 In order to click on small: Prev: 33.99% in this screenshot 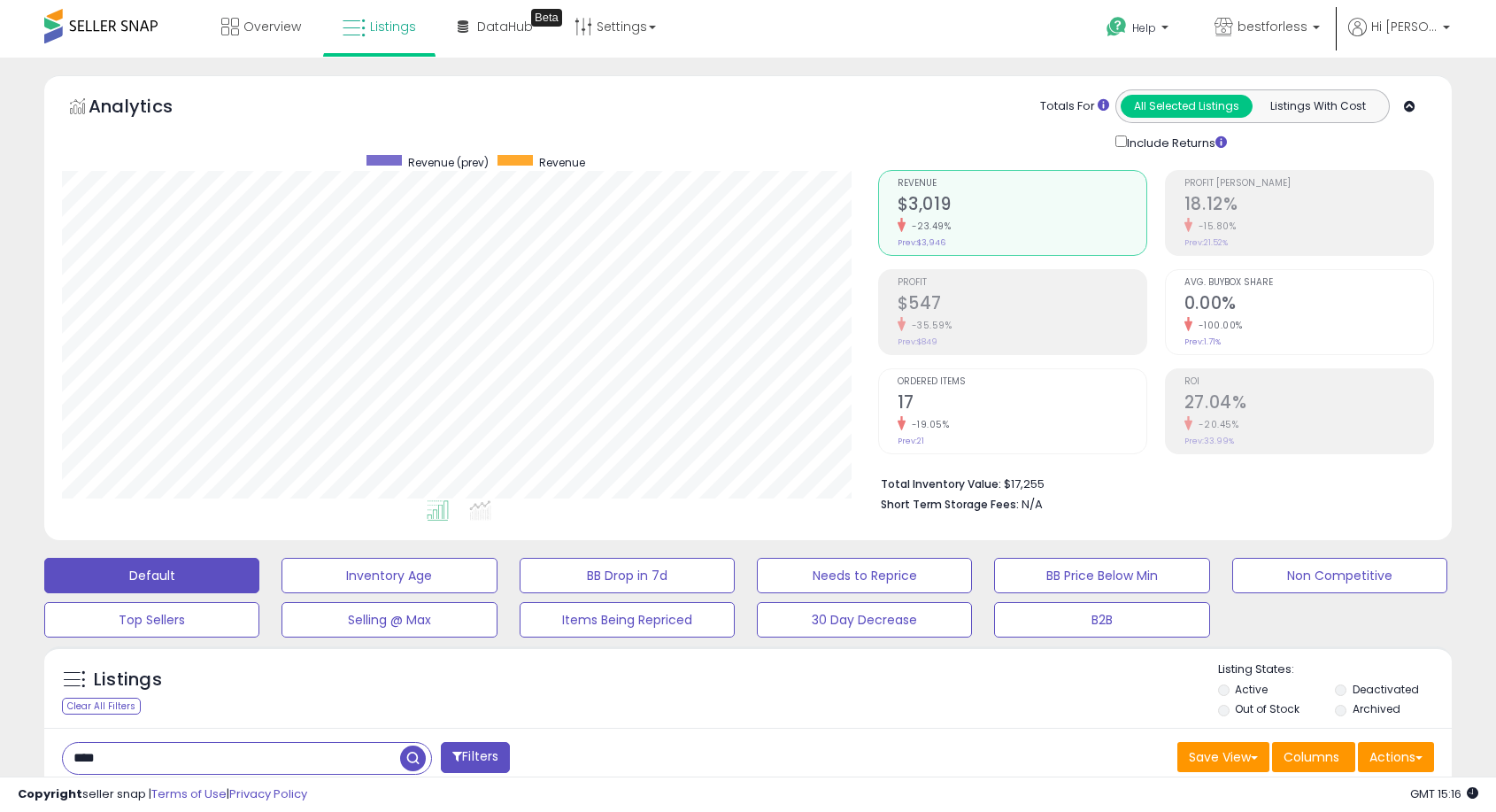, I will do `click(1209, 441)`.